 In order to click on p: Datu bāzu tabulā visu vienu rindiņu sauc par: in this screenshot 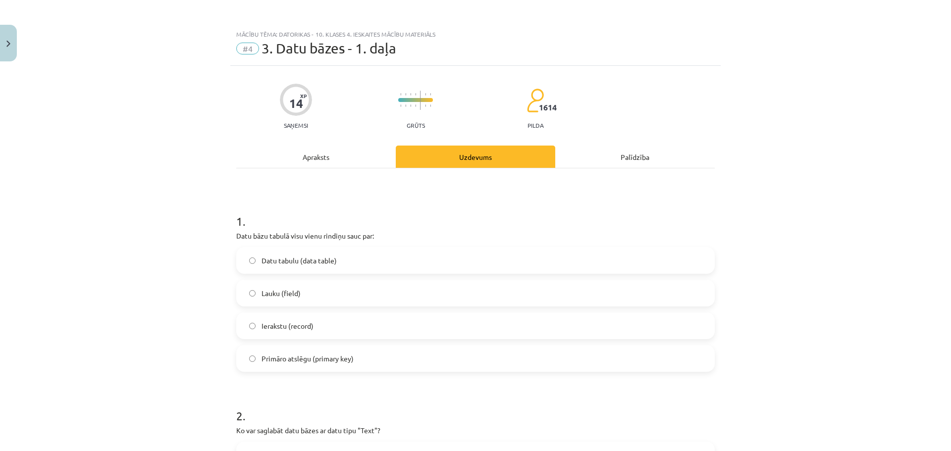, I will do `click(476, 236)`.